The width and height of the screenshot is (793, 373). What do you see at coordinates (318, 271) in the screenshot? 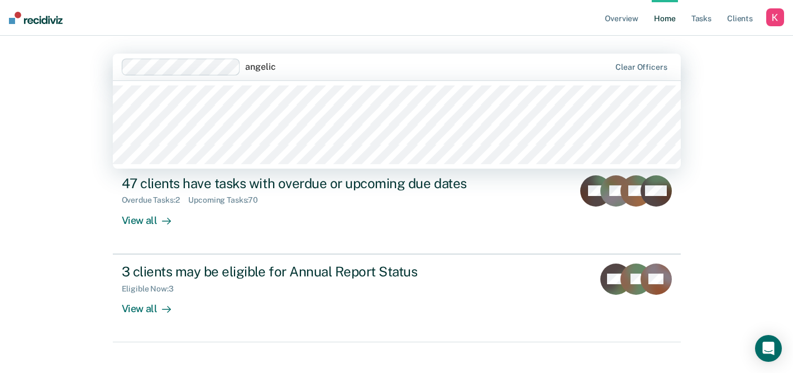
I see `div: 3 clients may be eligible for Annual Report Status` at bounding box center [318, 271].